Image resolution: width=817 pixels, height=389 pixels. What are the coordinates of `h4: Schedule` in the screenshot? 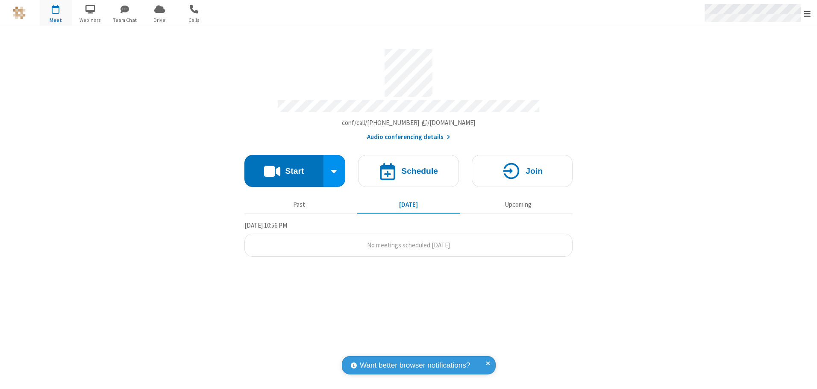 It's located at (420, 171).